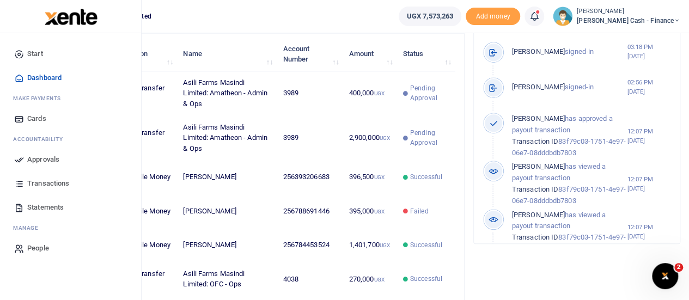  I want to click on span: 2, so click(678, 267).